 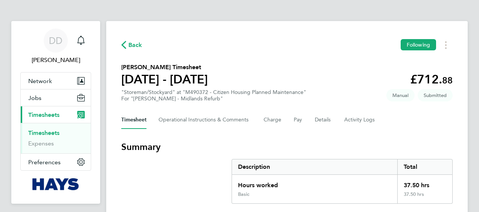 What do you see at coordinates (35, 98) in the screenshot?
I see `span: Jobs` at bounding box center [35, 98].